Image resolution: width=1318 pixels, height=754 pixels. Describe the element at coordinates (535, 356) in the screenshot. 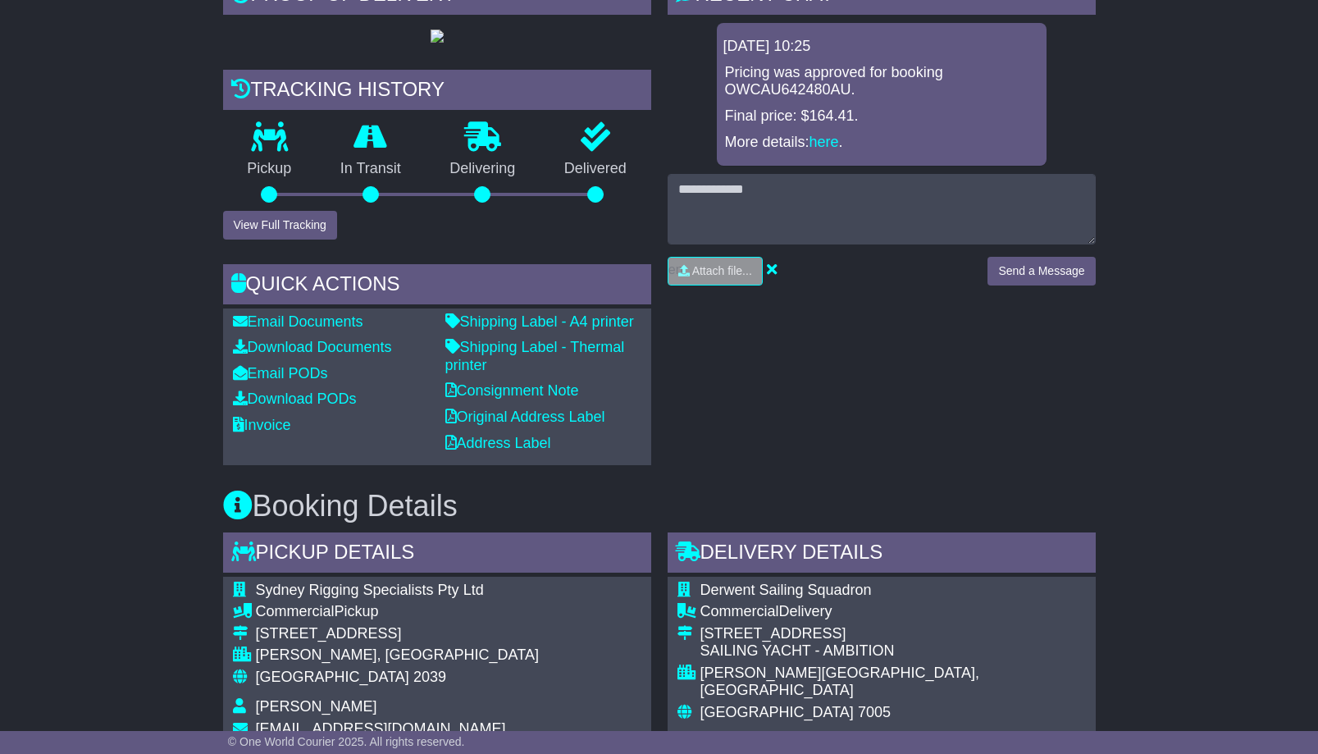

I see `a: Shipping Label - Thermal printer` at that location.